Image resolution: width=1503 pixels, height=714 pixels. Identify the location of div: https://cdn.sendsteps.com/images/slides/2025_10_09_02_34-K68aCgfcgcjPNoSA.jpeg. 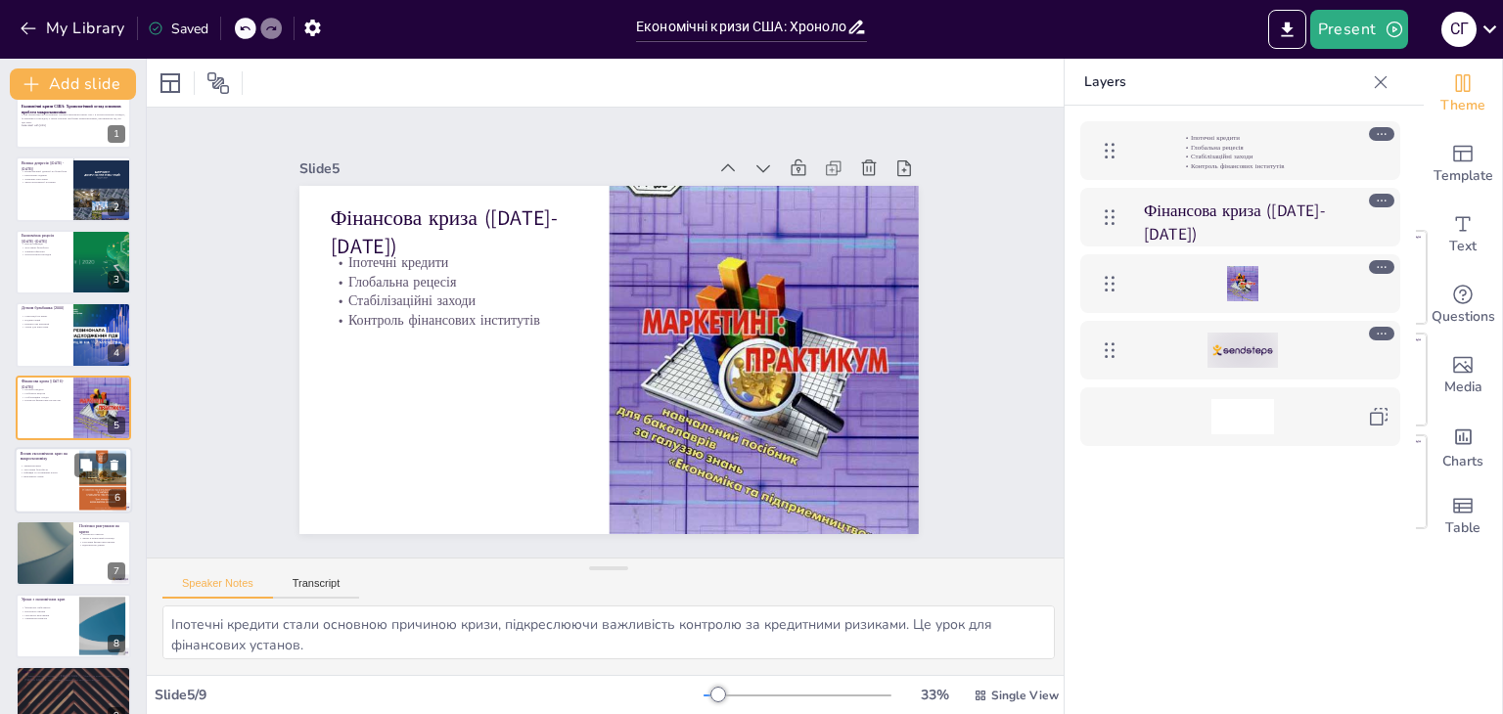
(1240, 284).